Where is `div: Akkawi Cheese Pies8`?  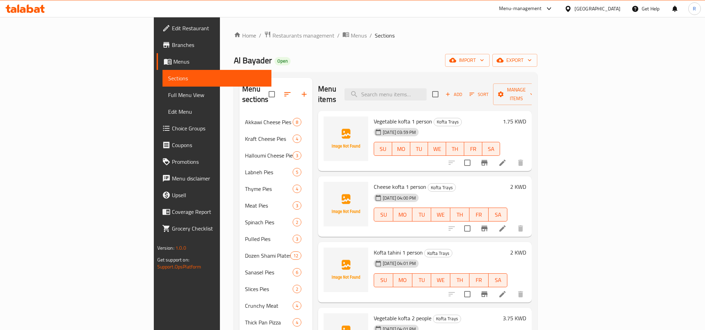
div: Akkawi Cheese Pies8 is located at coordinates (276, 122).